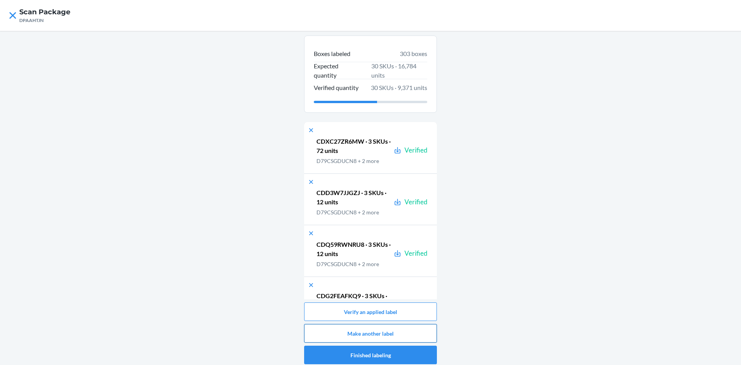  Describe the element at coordinates (370, 333) in the screenshot. I see `button: Make another label` at that location.